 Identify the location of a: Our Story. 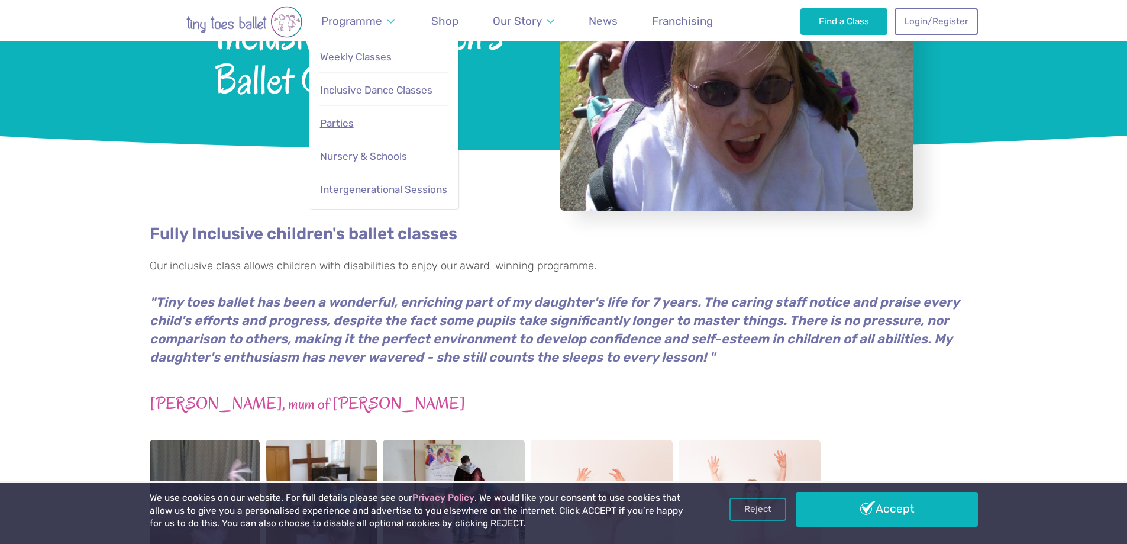
(523, 21).